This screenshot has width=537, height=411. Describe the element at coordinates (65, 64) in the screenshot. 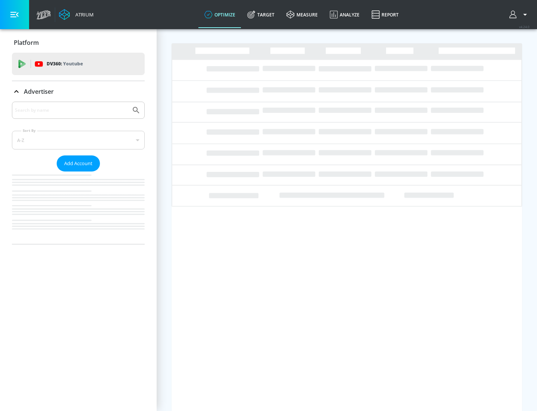

I see `p: DV360:` at that location.